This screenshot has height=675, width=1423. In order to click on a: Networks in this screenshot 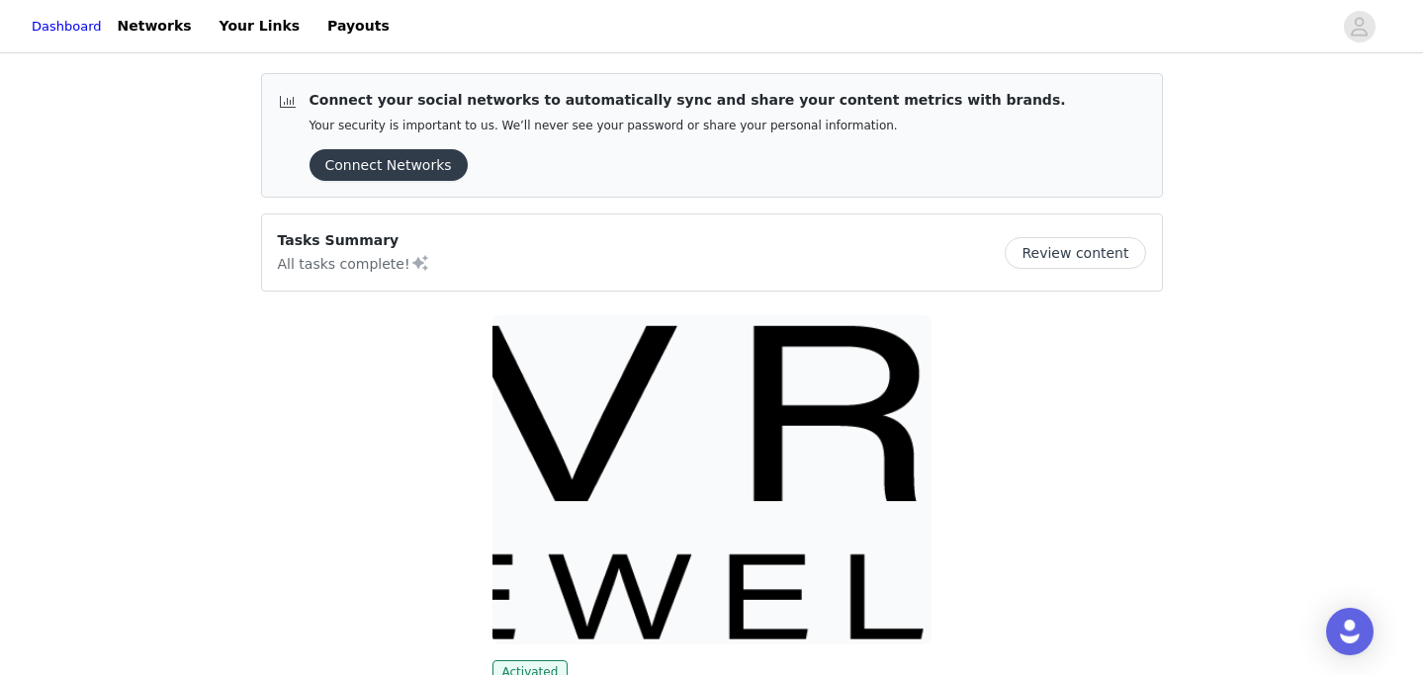, I will do `click(154, 26)`.